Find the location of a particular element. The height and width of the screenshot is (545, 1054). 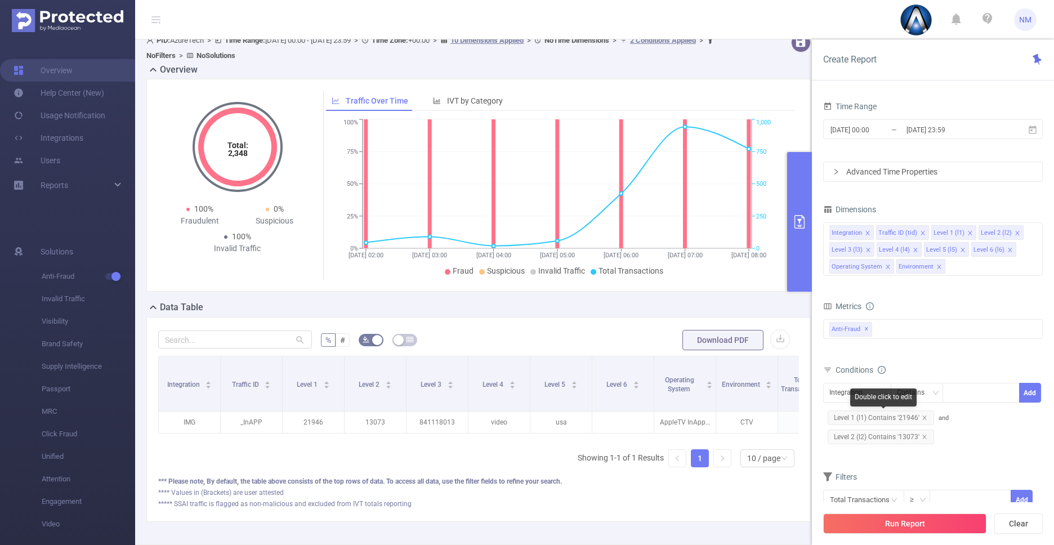

div: Traffic ID (tid) is located at coordinates (898, 233).